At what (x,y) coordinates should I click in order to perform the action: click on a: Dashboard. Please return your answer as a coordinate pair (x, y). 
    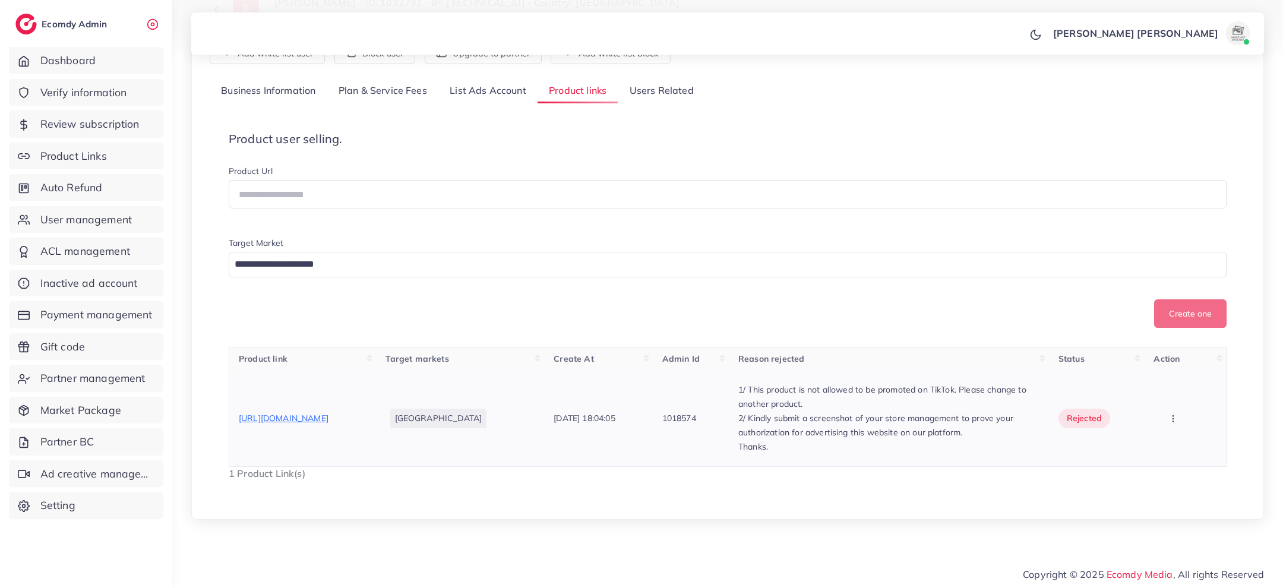
    Looking at the image, I should click on (86, 61).